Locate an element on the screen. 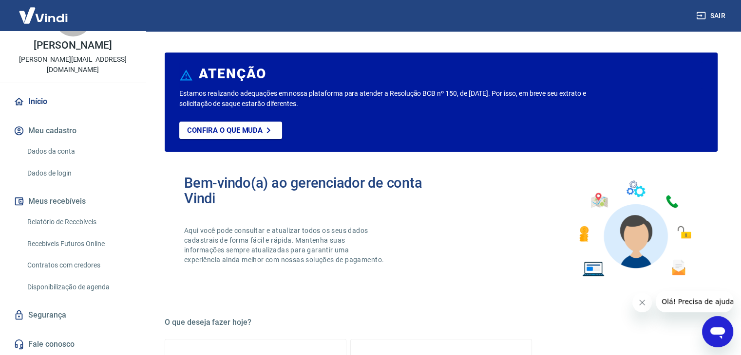  a: Recebíveis Futuros Online is located at coordinates (78, 244).